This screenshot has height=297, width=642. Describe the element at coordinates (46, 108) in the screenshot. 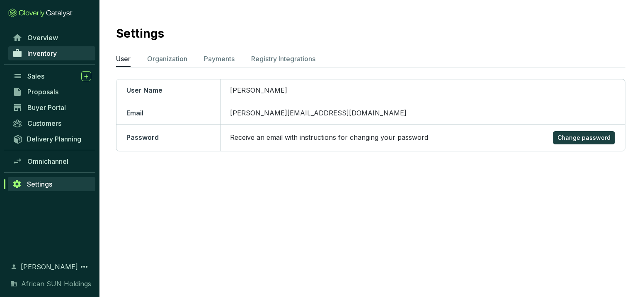

I see `span: Buyer Portal` at that location.